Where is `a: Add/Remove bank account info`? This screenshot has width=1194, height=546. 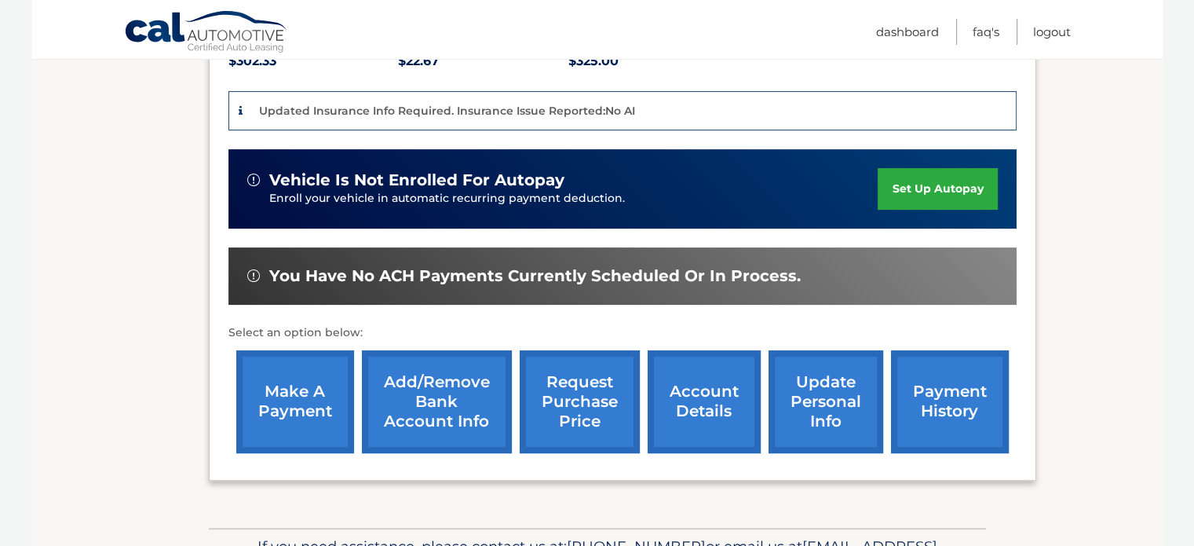 a: Add/Remove bank account info is located at coordinates (437, 401).